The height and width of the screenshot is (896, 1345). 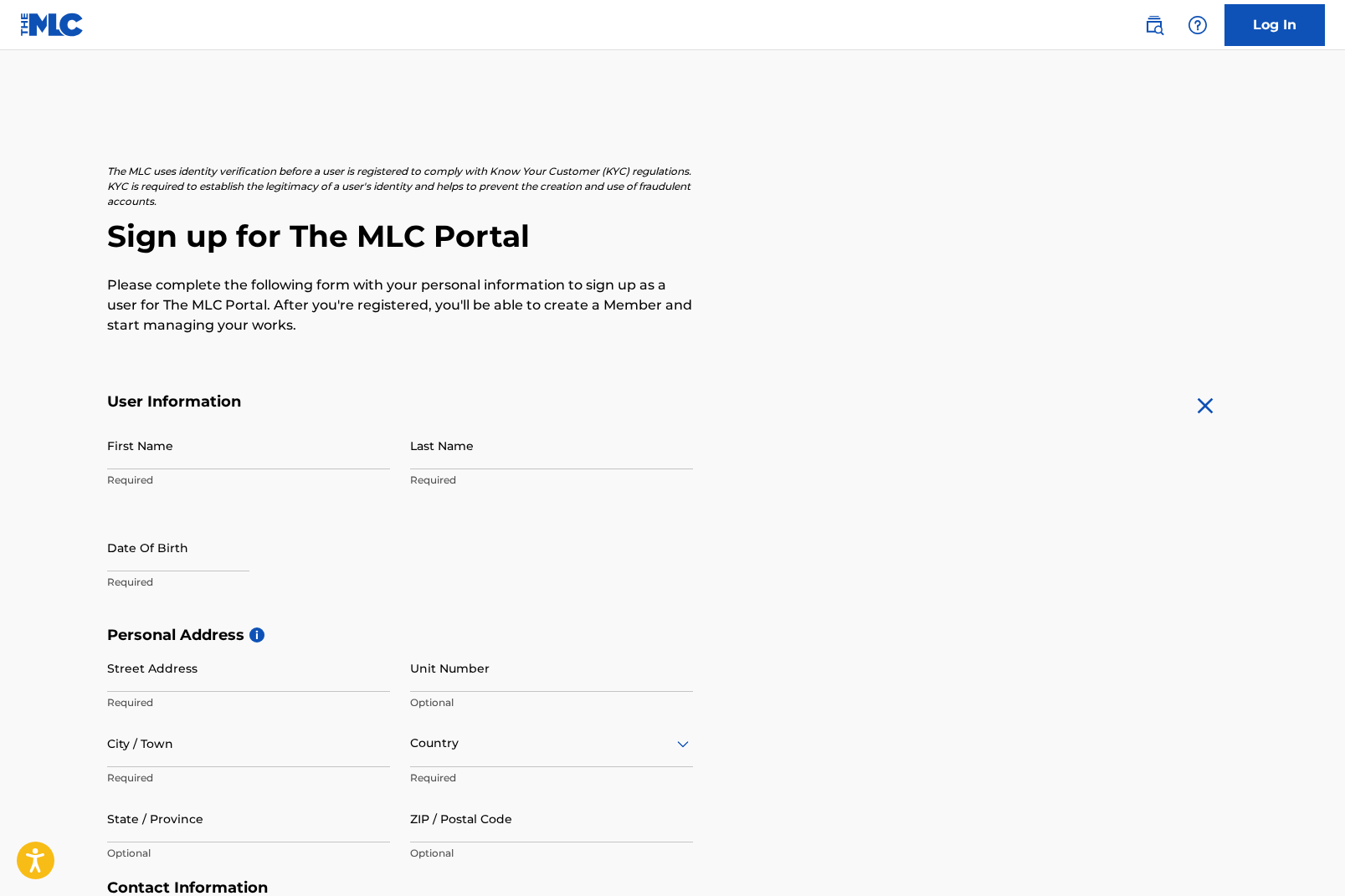 I want to click on p: Please complete the following form with your personal information to sign up as a user for The ML..., so click(x=400, y=306).